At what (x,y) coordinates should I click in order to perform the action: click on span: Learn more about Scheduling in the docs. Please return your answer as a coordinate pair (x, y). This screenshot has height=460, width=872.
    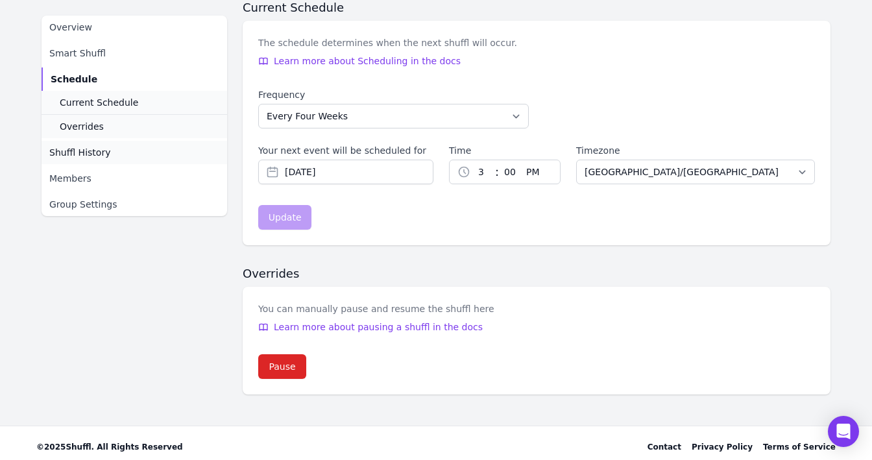
    Looking at the image, I should click on (367, 61).